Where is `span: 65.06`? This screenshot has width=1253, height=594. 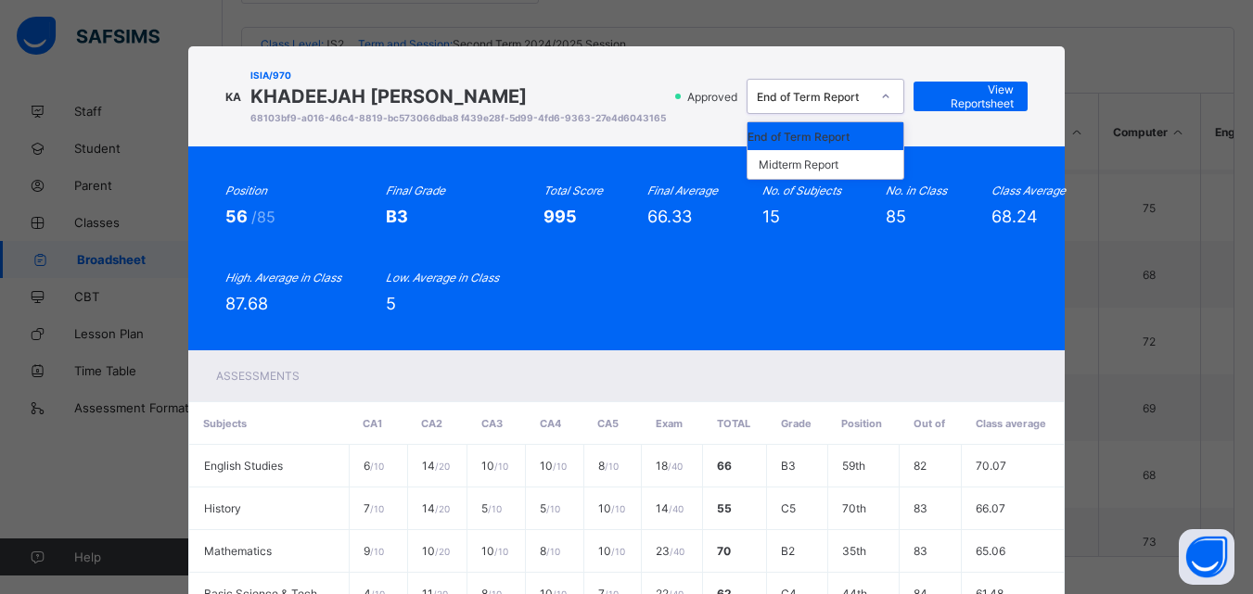 span: 65.06 is located at coordinates (990, 551).